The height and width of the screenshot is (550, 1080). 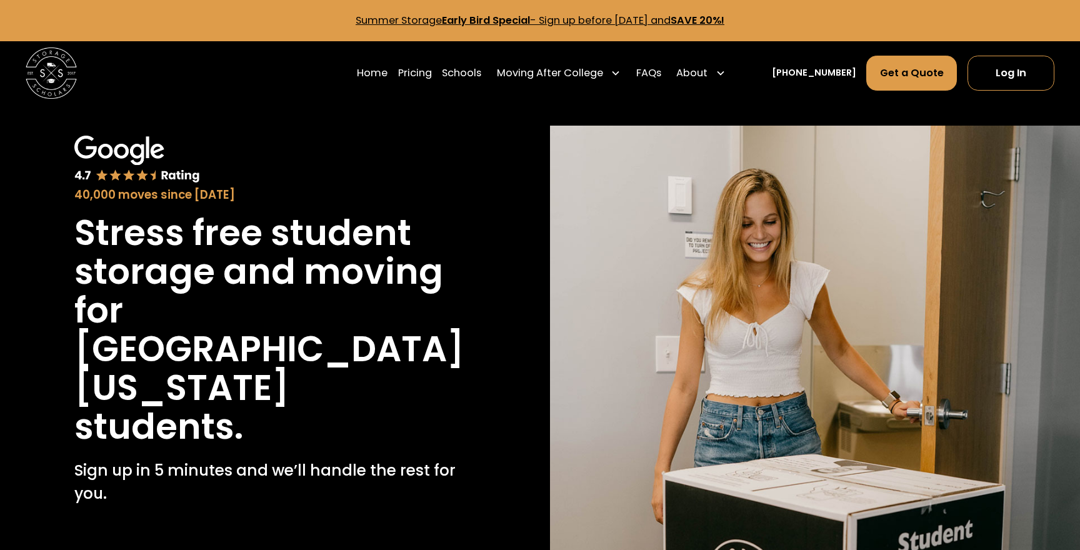 I want to click on a: Get a Quote, so click(x=911, y=72).